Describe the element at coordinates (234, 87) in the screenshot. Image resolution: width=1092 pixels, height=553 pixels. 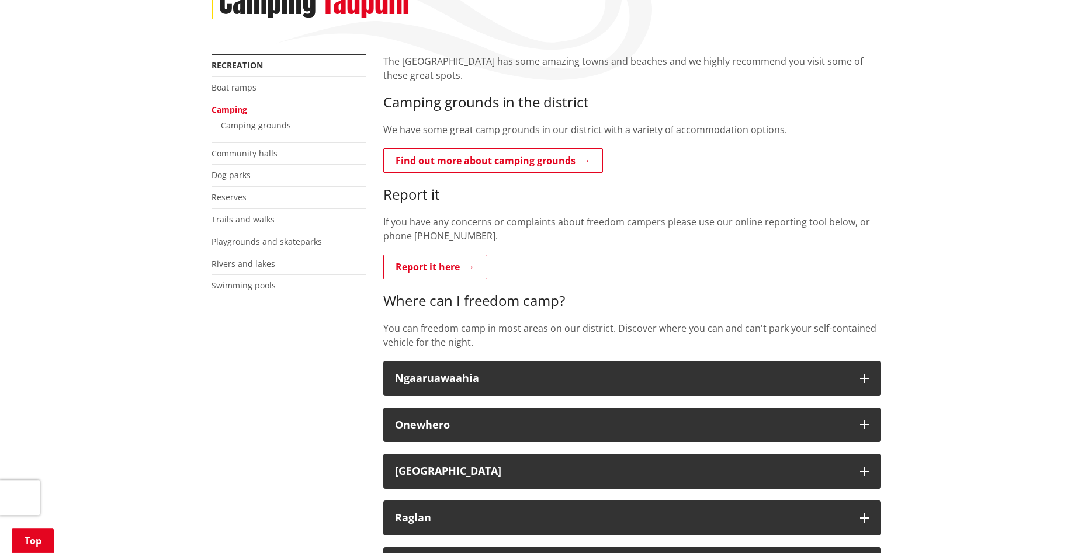
I see `a: Boat ramps` at that location.